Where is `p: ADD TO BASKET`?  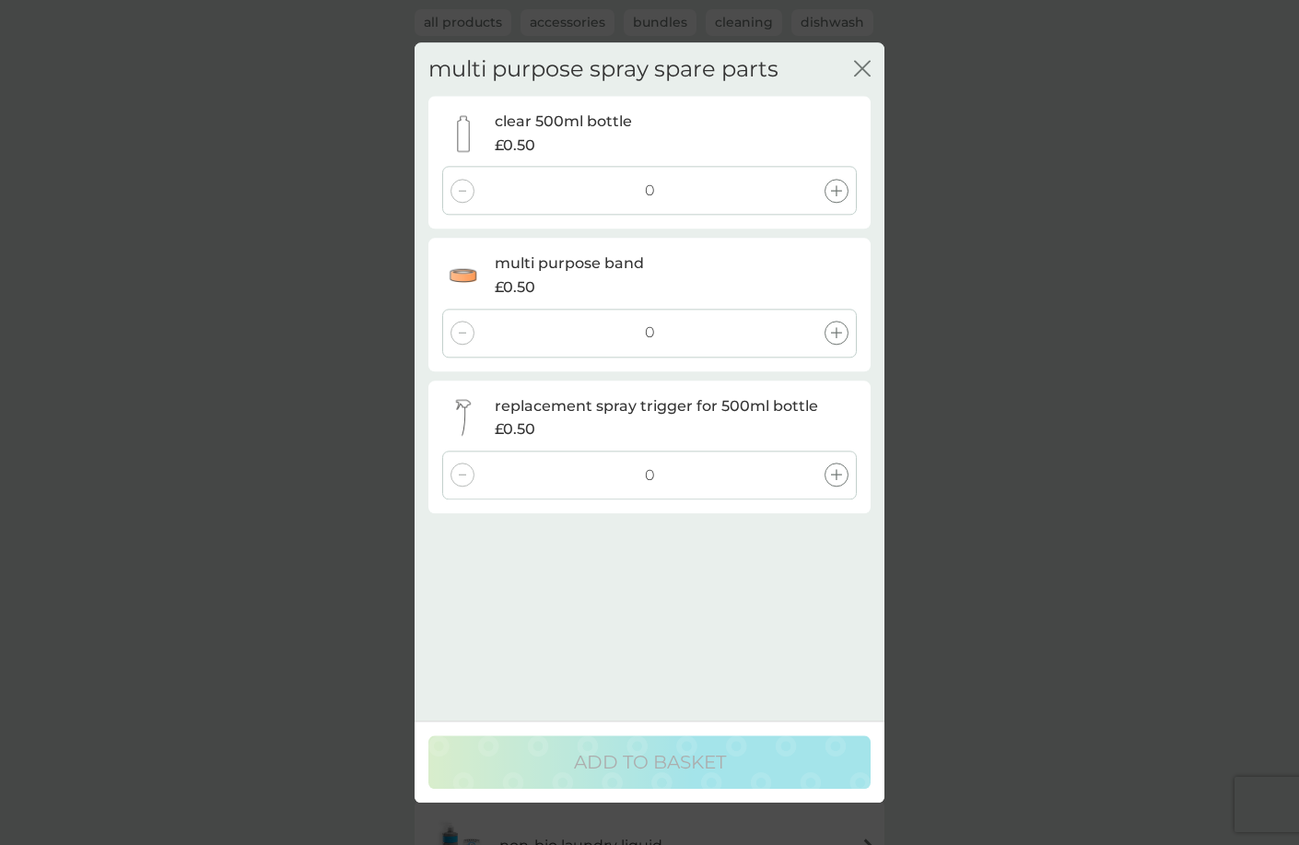 p: ADD TO BASKET is located at coordinates (650, 762).